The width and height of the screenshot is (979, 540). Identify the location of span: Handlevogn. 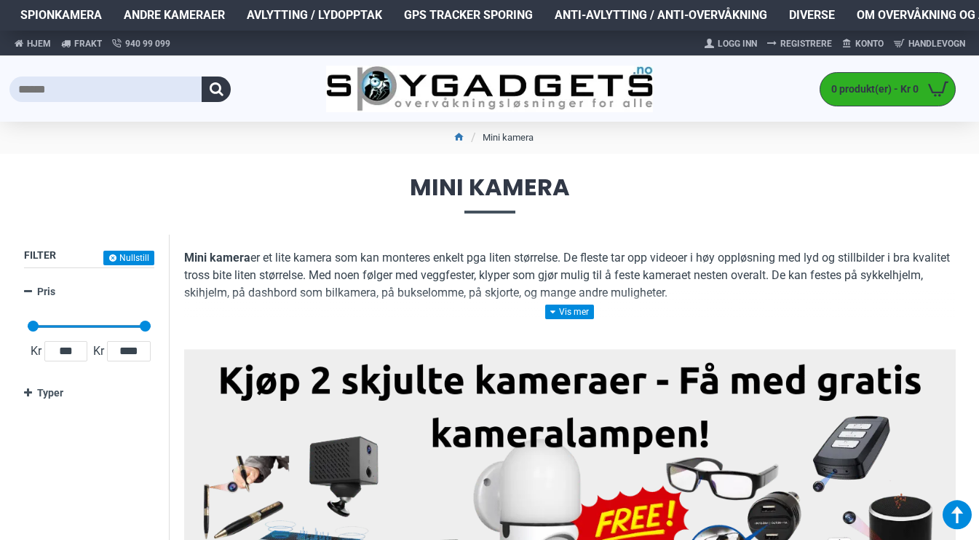
(937, 44).